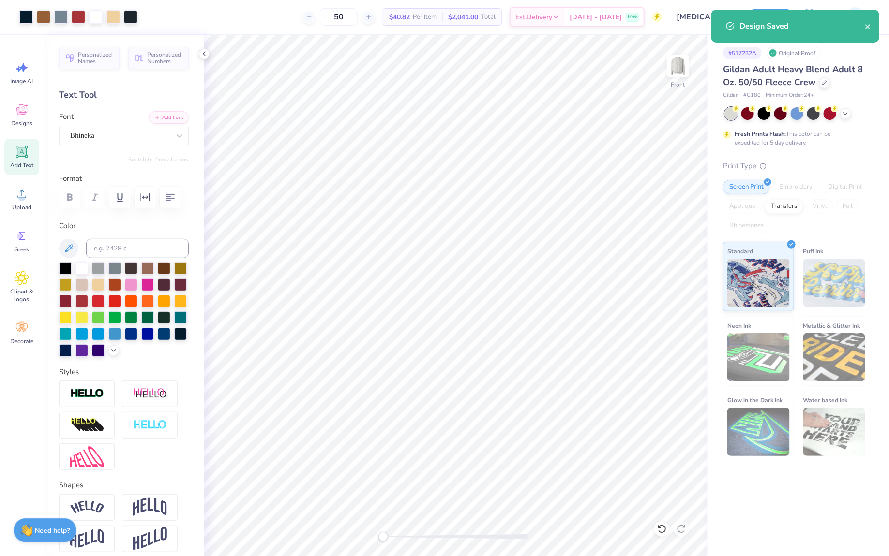 This screenshot has height=556, width=889. I want to click on div: Front, so click(678, 85).